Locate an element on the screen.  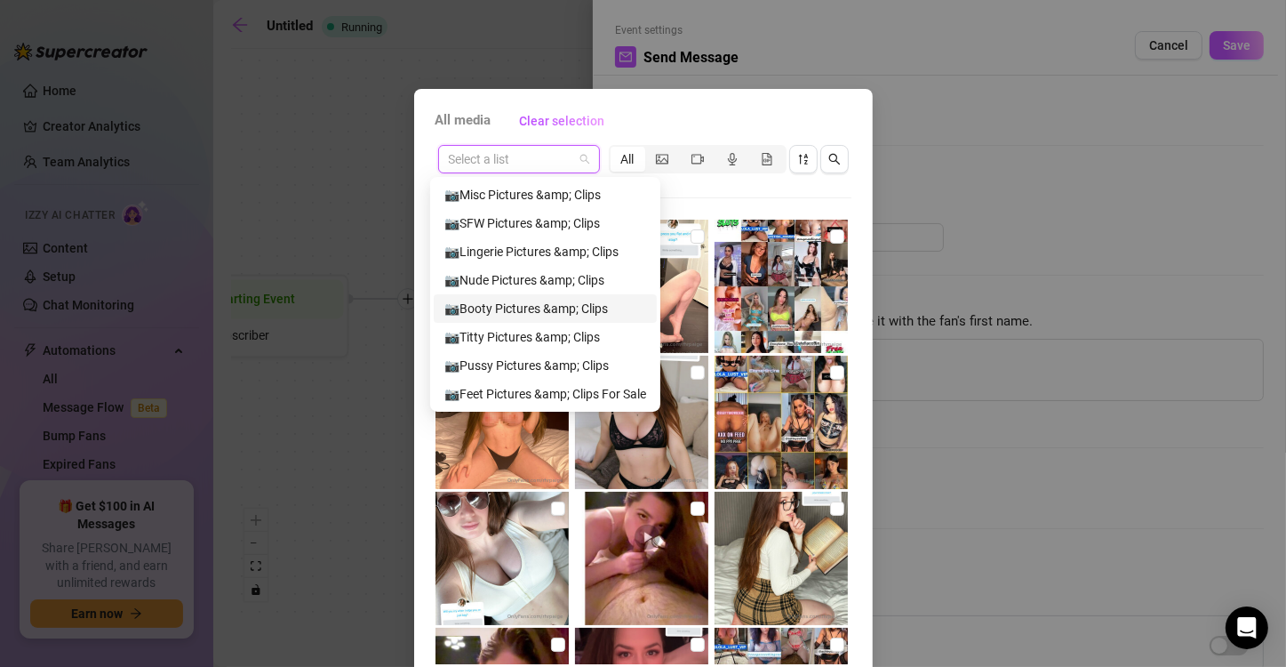
span: file-gif is located at coordinates (767, 159).